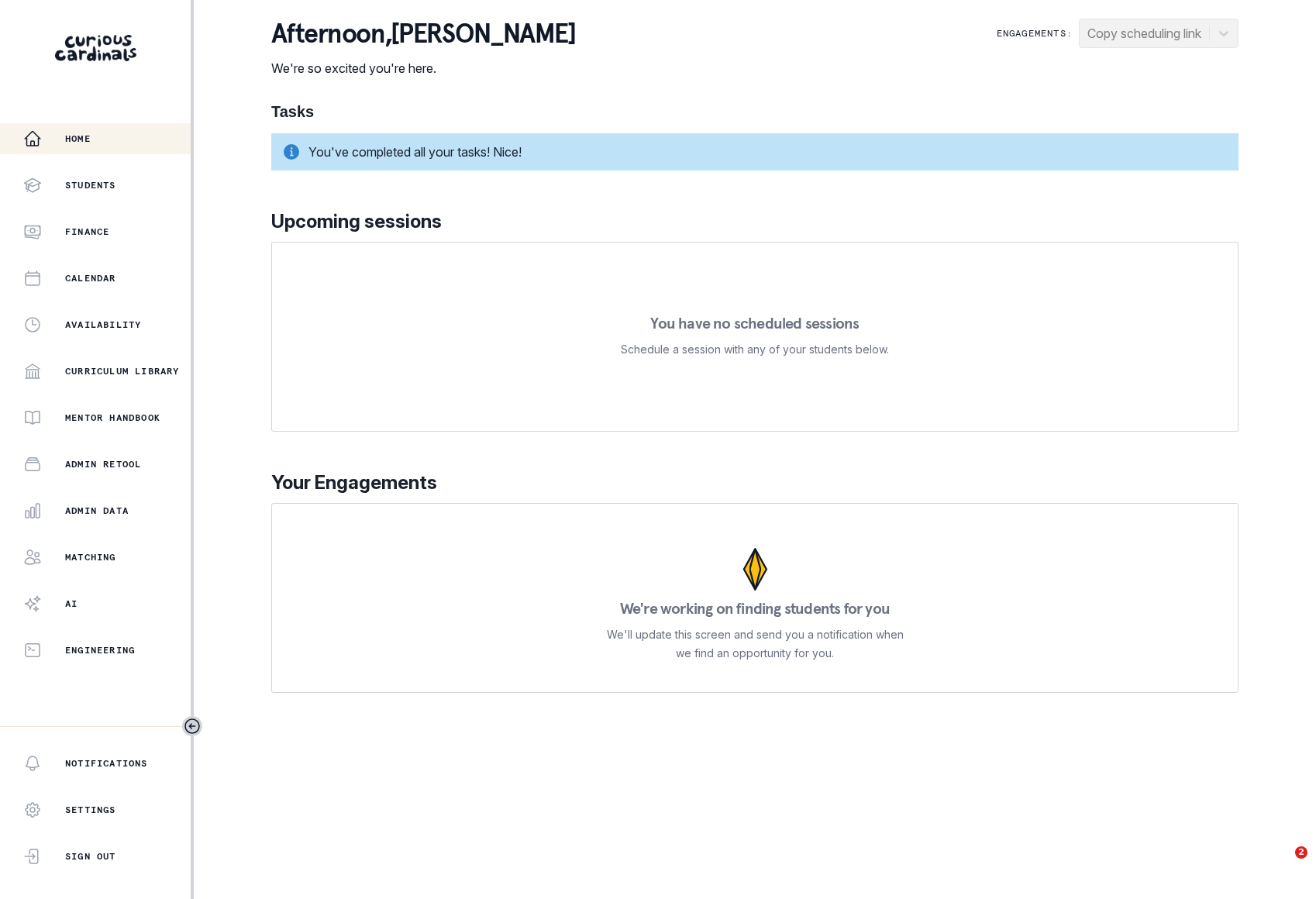 This screenshot has height=899, width=1316. I want to click on p: Students, so click(91, 186).